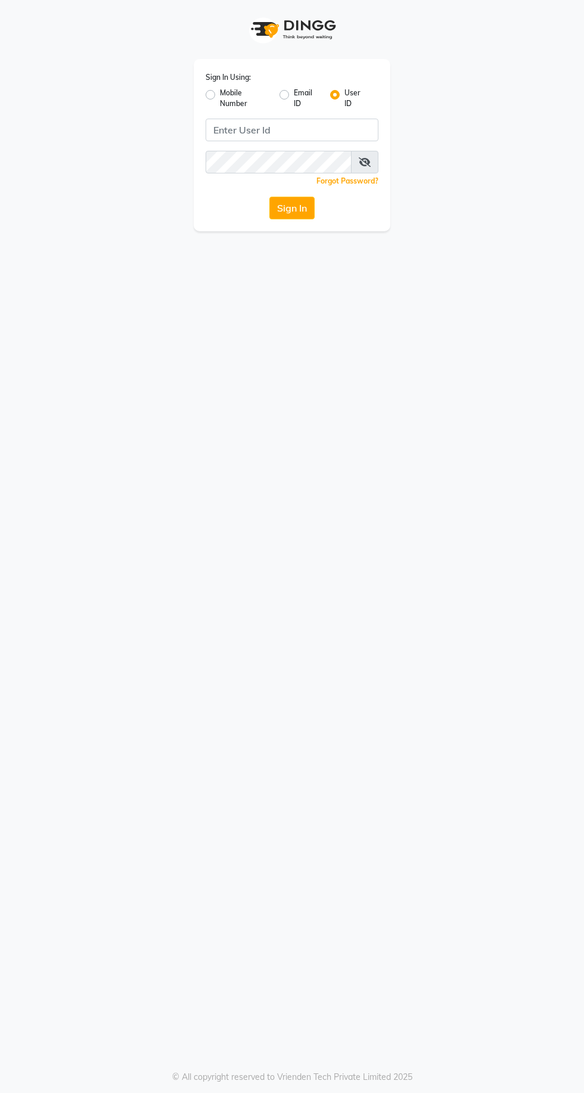 The image size is (584, 1093). I want to click on a: Forgot Password?, so click(348, 181).